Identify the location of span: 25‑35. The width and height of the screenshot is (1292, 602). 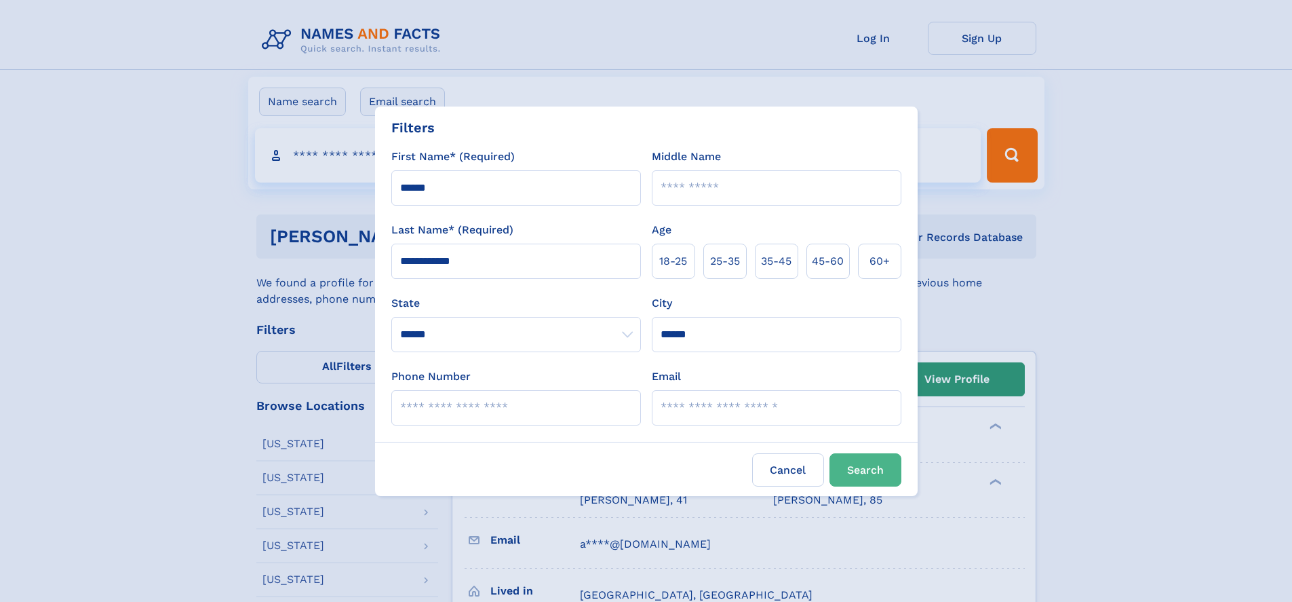
(725, 261).